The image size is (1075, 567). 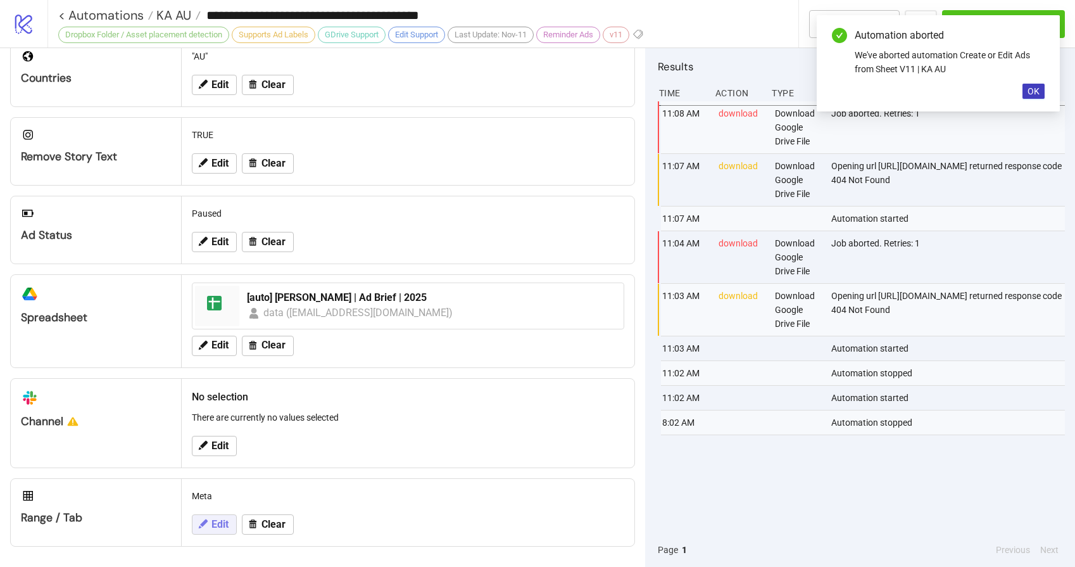 I want to click on h2: No selection, so click(x=408, y=396).